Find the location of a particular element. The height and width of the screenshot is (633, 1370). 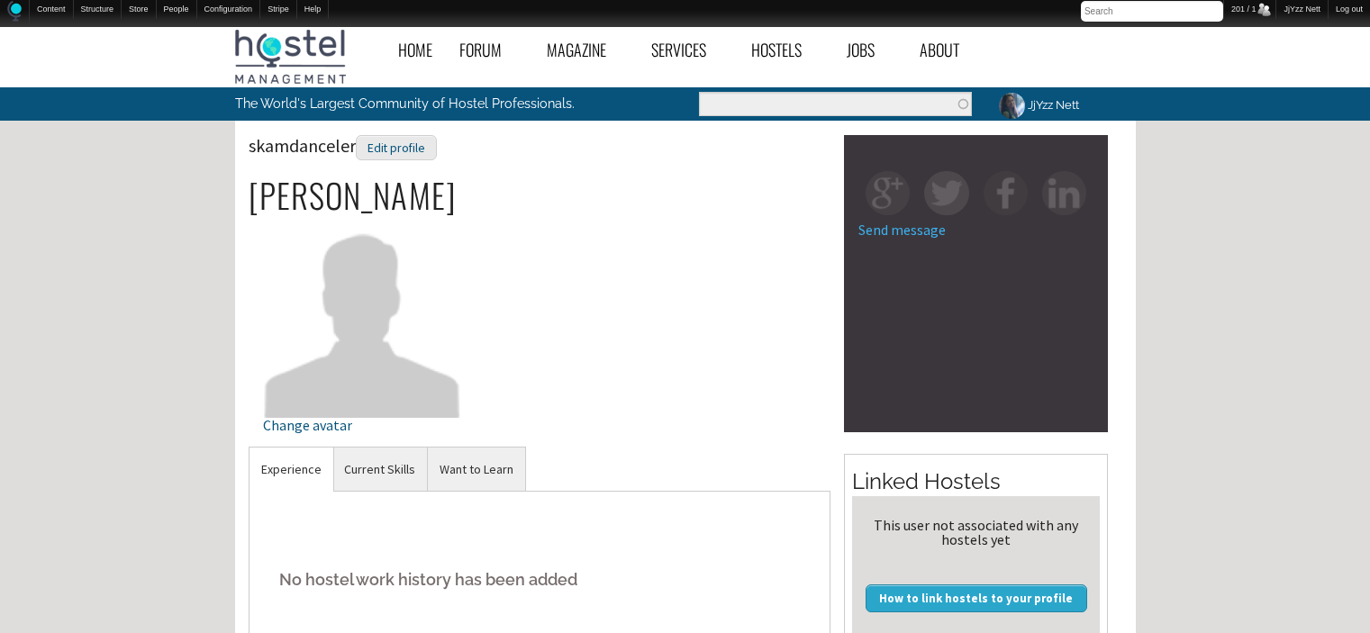

a: Send message is located at coordinates (901, 230).